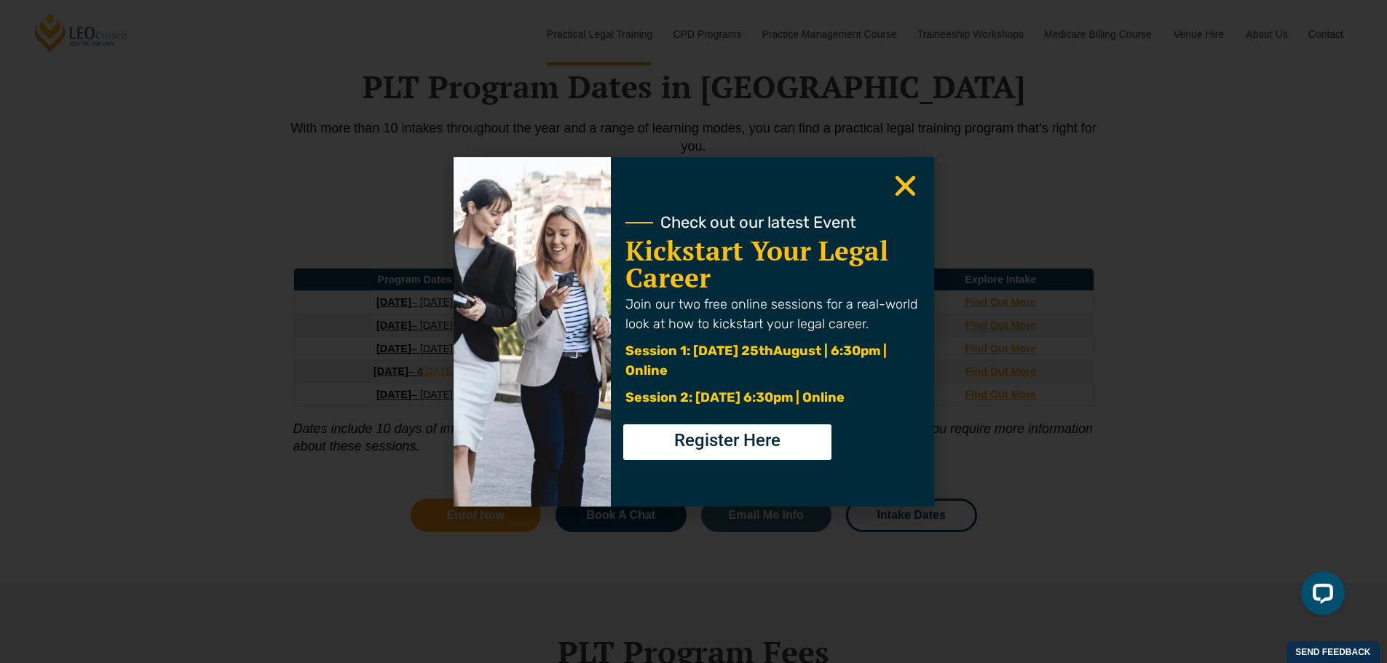 This screenshot has height=663, width=1387. What do you see at coordinates (757, 264) in the screenshot?
I see `a: Kickstart Your Legal Career` at bounding box center [757, 264].